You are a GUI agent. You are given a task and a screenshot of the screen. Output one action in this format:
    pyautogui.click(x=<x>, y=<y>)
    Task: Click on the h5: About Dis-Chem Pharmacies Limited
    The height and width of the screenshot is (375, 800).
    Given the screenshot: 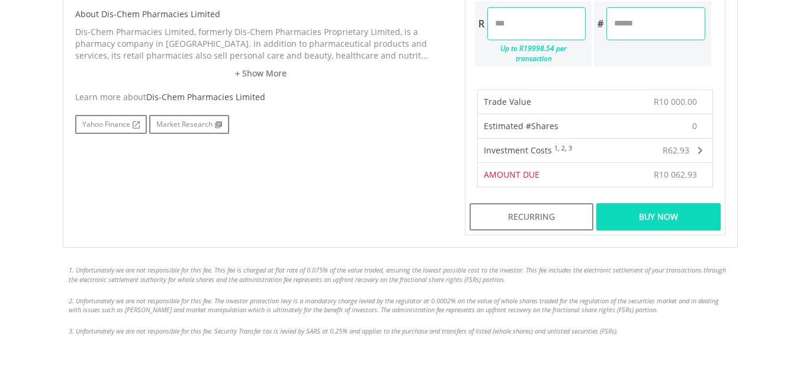 What is the action you would take?
    pyautogui.click(x=261, y=14)
    